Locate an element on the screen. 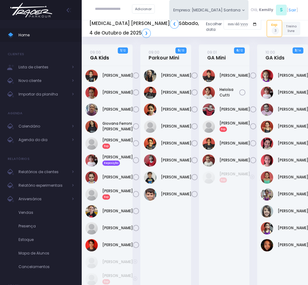  img: Arthur Amancio Baldasso is located at coordinates (150, 76).